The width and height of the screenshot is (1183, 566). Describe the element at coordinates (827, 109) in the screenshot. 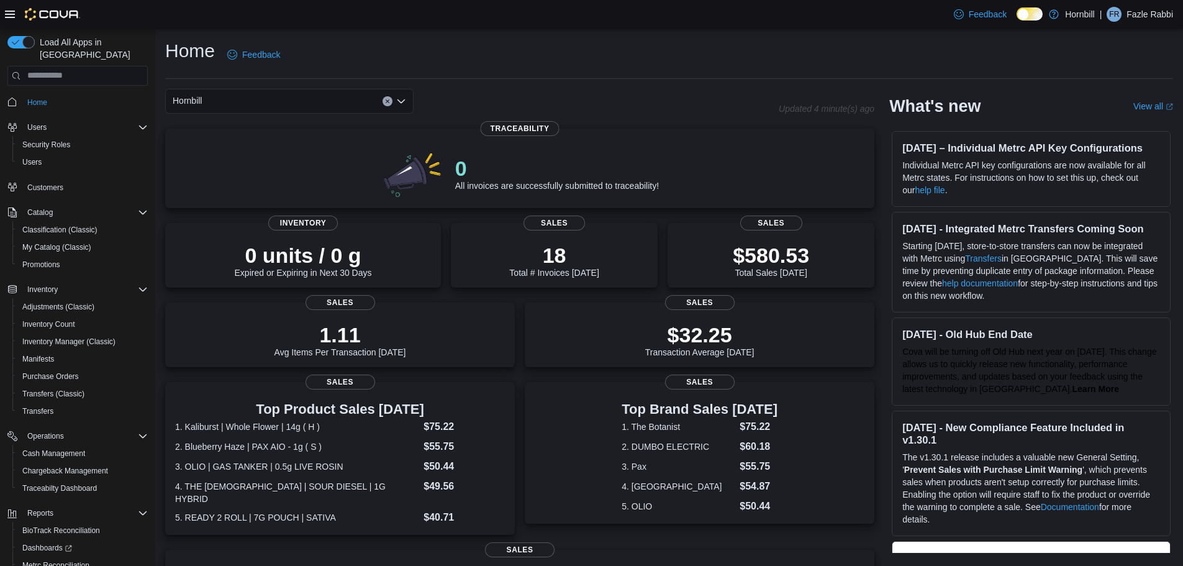

I see `p: Updated 4 minute(s) ago` at that location.